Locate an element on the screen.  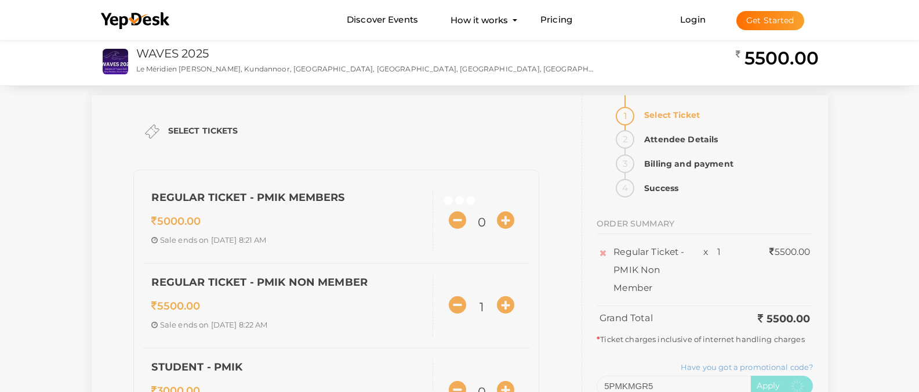
button: How it works is located at coordinates (479, 20).